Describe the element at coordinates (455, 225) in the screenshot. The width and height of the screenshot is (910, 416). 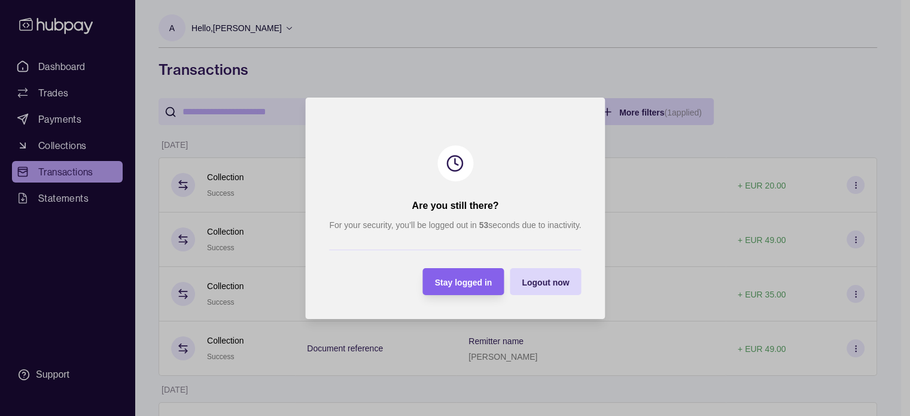
I see `p: For your security, you’ll be logged out in seconds due to inactivity.` at that location.